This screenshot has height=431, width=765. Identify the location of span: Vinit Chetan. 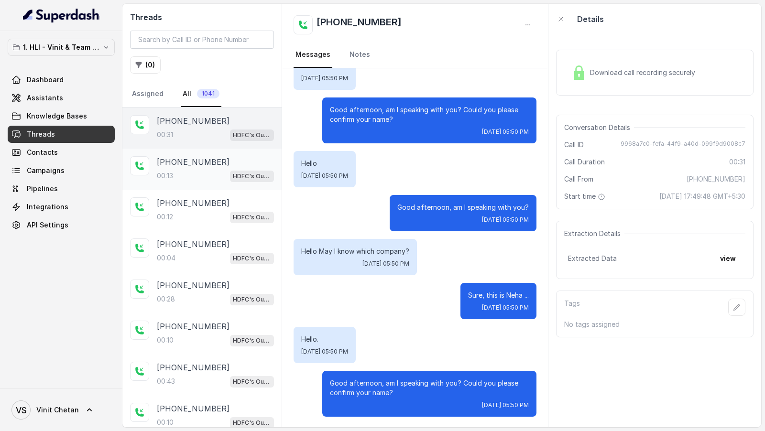
(57, 410).